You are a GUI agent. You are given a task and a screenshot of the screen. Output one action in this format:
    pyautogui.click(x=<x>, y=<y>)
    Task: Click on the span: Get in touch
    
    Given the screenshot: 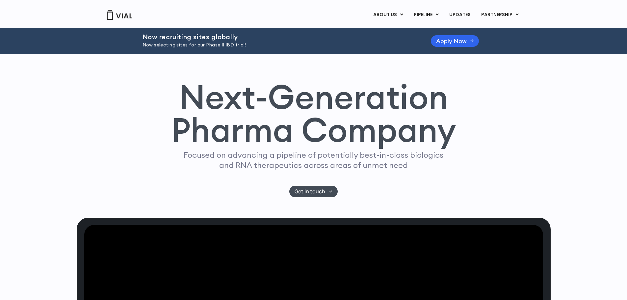 What is the action you would take?
    pyautogui.click(x=310, y=191)
    